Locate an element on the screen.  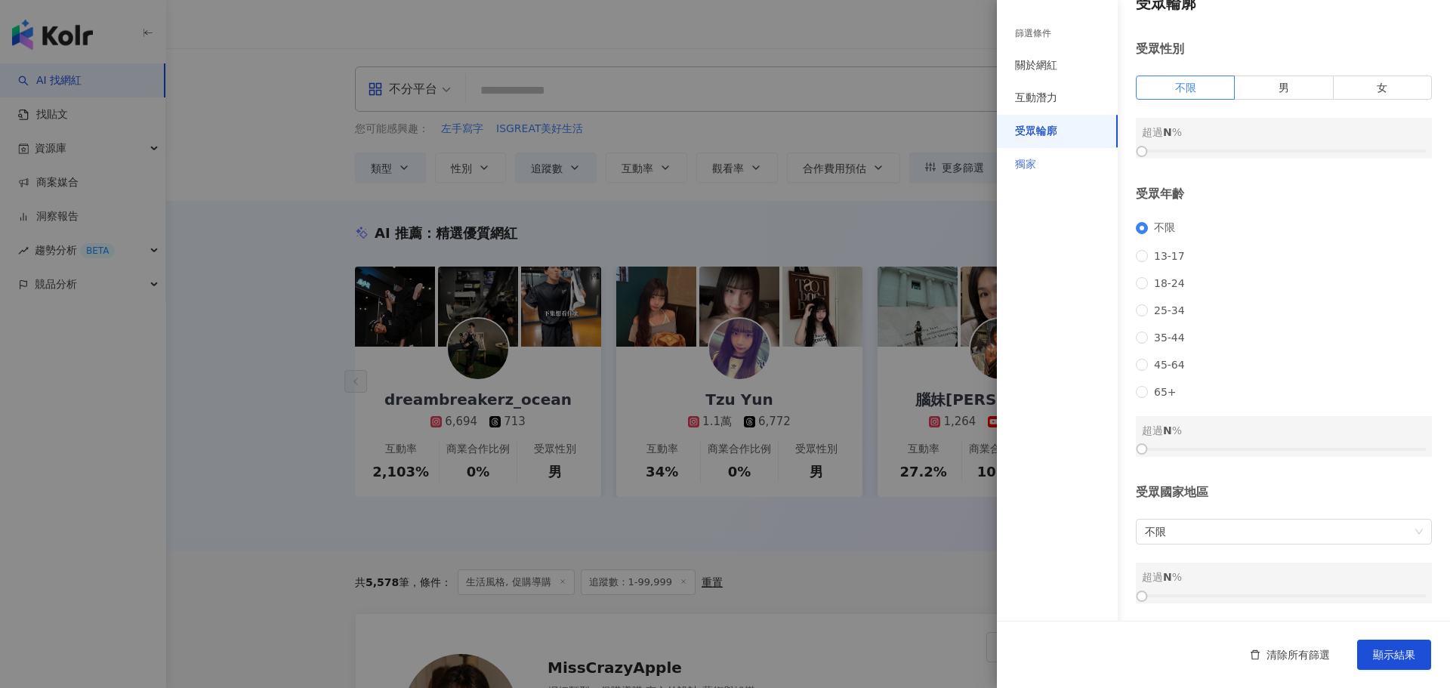
span: 18-24 is located at coordinates (1169, 283).